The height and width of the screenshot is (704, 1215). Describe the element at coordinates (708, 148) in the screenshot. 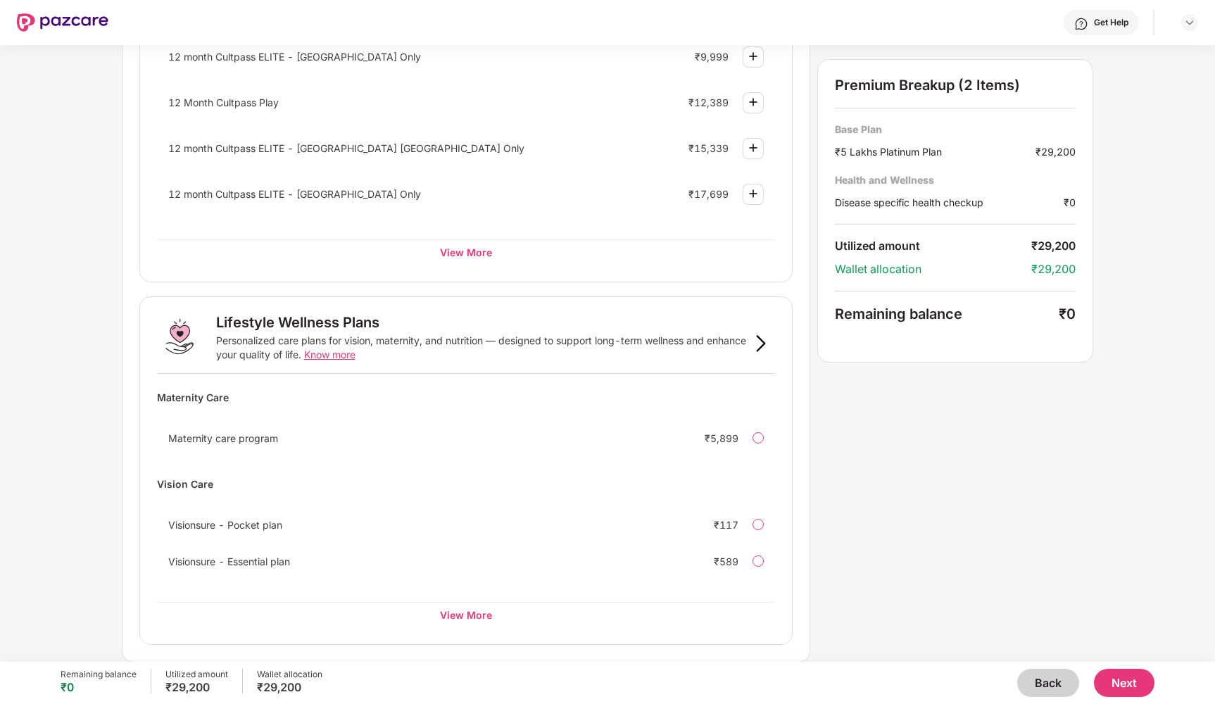

I see `div: ₹15,339` at that location.